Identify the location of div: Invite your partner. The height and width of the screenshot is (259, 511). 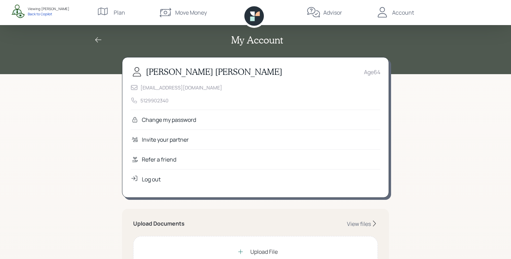
(165, 139).